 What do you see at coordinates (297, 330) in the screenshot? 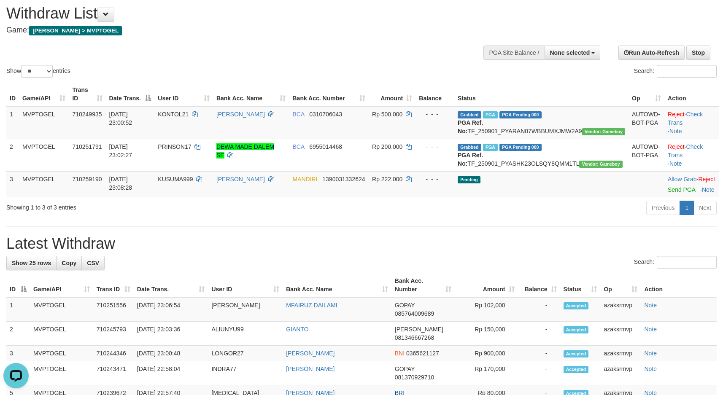
I see `a: GIANTO` at bounding box center [297, 330].